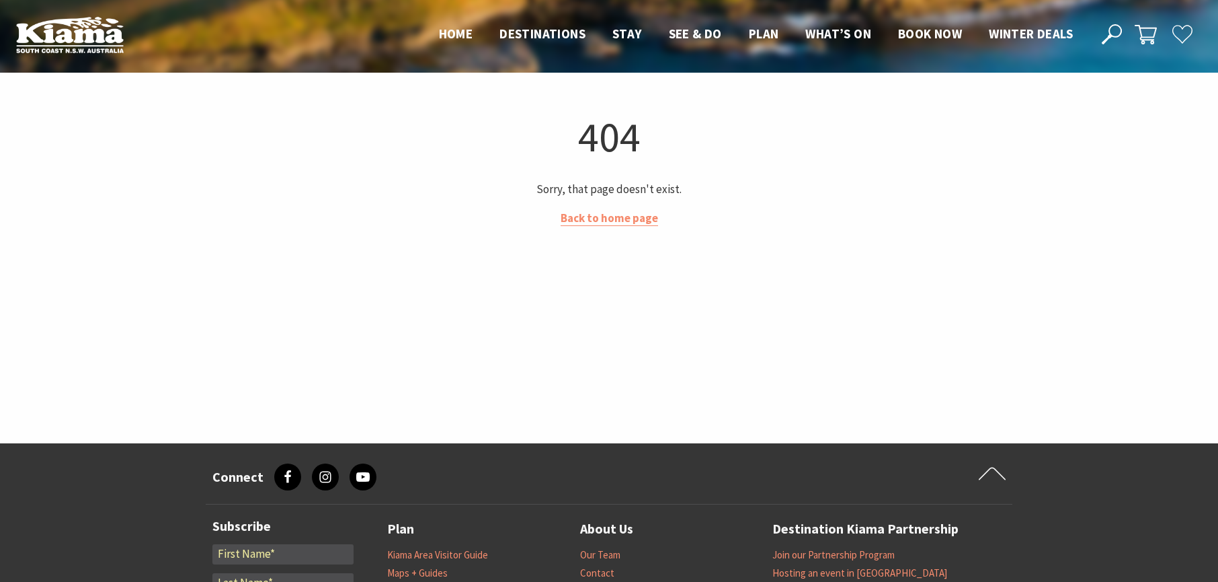 The image size is (1218, 582). What do you see at coordinates (1067, 442) in the screenshot?
I see `div: Unlock exclusive winter offers` at bounding box center [1067, 442].